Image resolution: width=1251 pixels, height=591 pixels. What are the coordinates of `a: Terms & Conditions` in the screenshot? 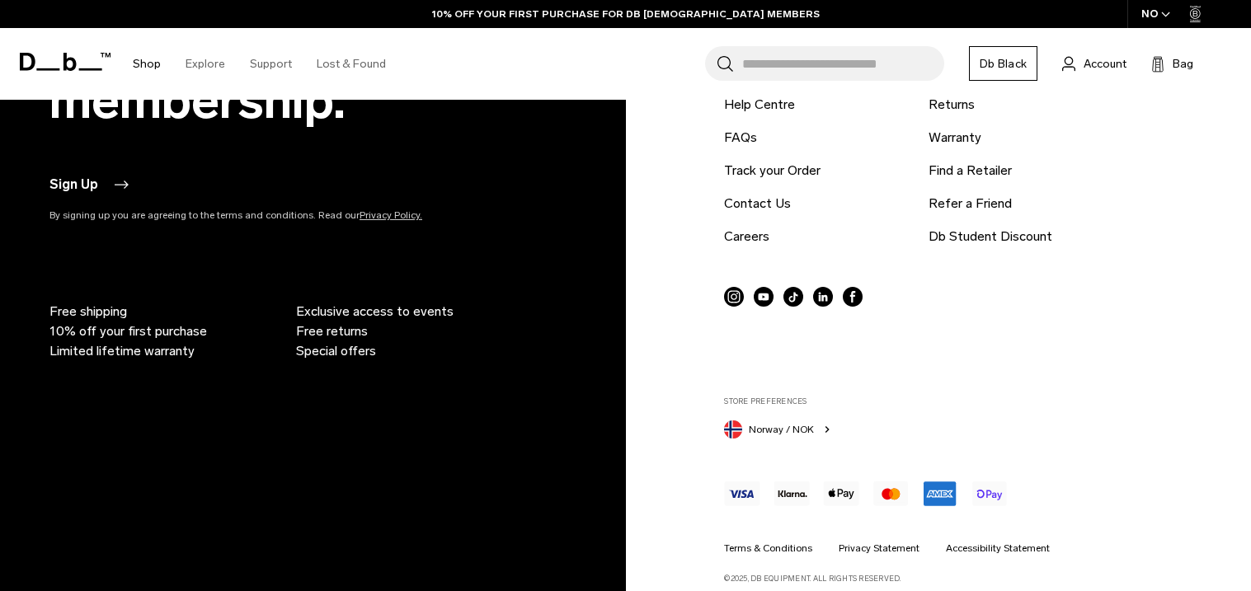 It's located at (768, 549).